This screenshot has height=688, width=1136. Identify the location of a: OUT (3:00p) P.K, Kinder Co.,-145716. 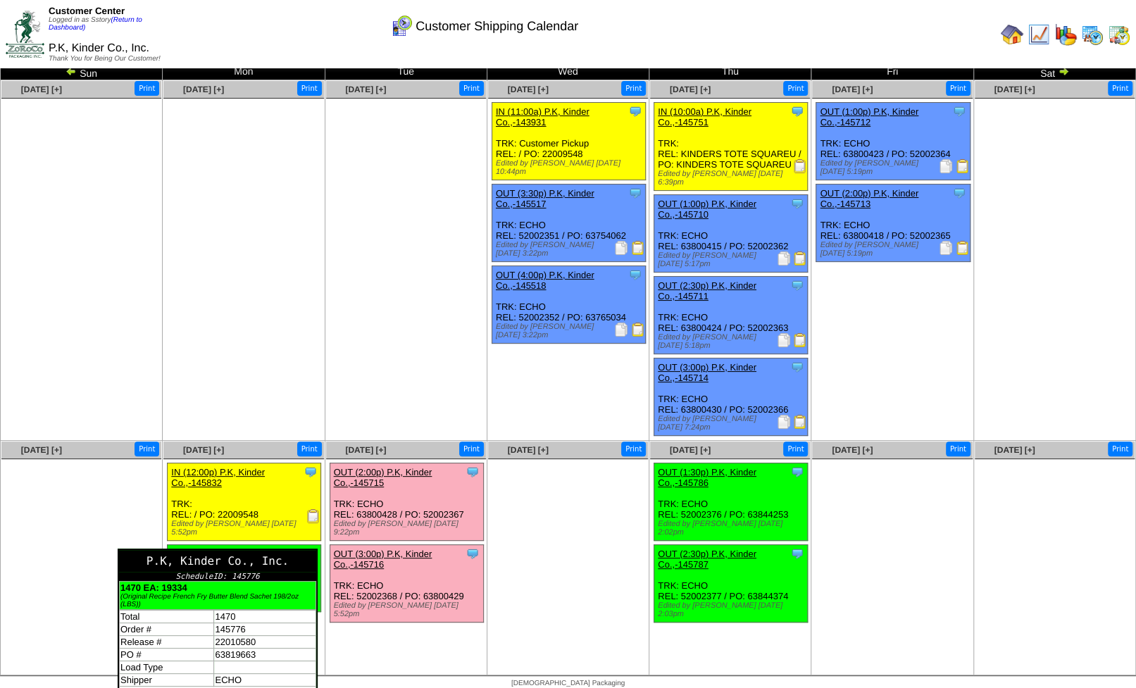
(383, 559).